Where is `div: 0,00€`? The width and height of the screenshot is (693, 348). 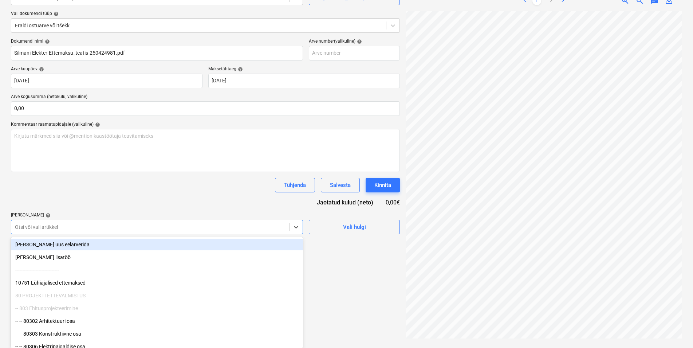
div: 0,00€ is located at coordinates (393, 202).